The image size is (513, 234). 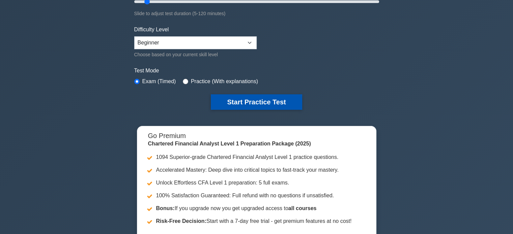 What do you see at coordinates (195, 55) in the screenshot?
I see `div: Choose based on your current skill level` at bounding box center [195, 55].